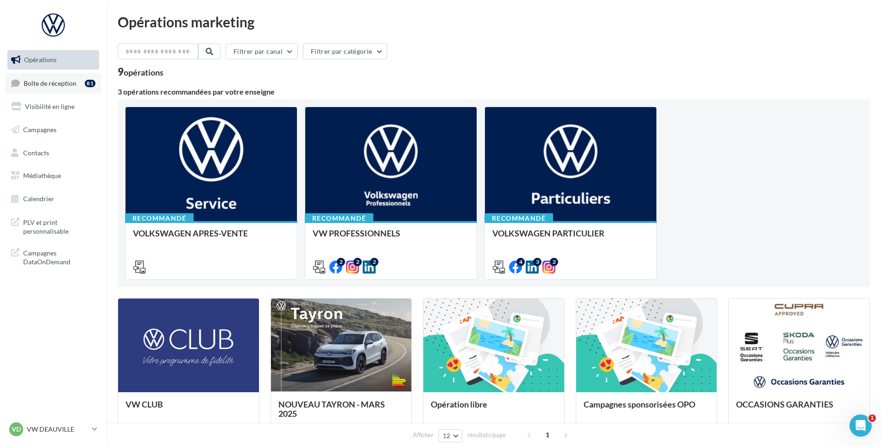  What do you see at coordinates (57, 429) in the screenshot?
I see `p: VW DEAUVILLE` at bounding box center [57, 429].